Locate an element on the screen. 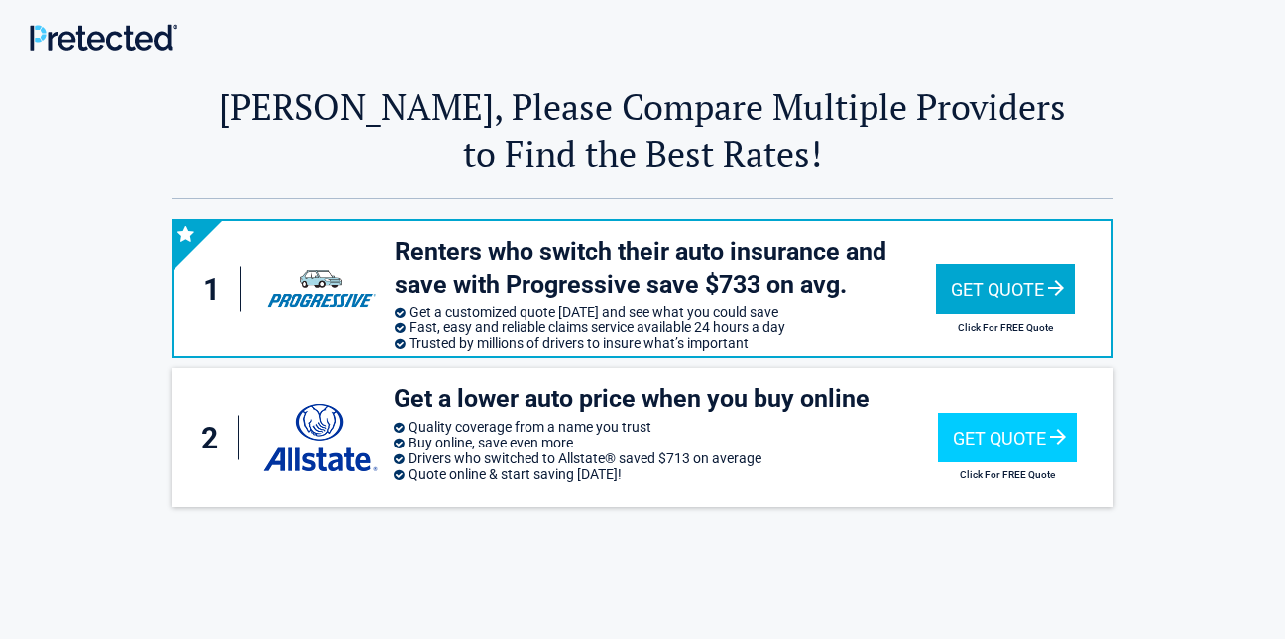 The height and width of the screenshot is (639, 1285). li: Drivers who switched to Allstate® saved $713 on average is located at coordinates (665, 458).